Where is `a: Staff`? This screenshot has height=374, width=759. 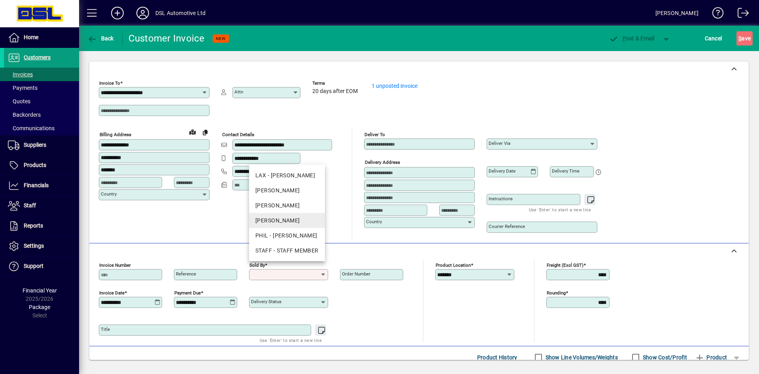 a: Staff is located at coordinates (42, 206).